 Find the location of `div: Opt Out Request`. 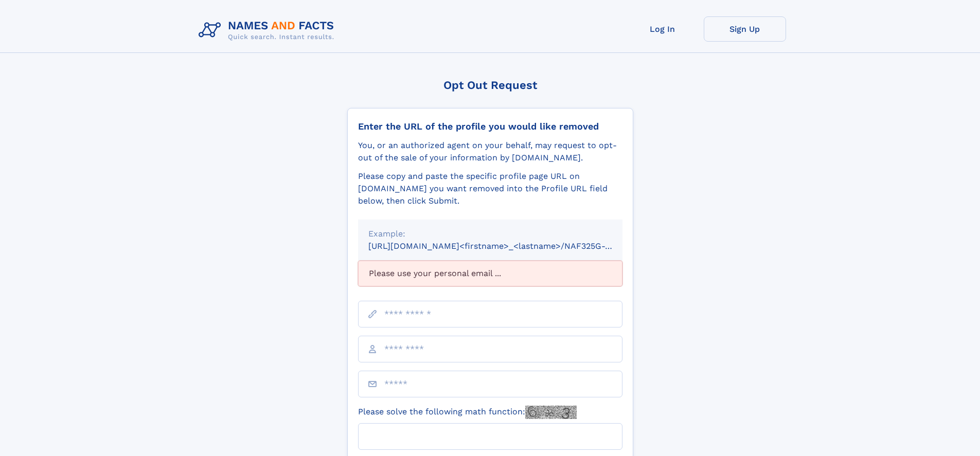

div: Opt Out Request is located at coordinates (490, 85).